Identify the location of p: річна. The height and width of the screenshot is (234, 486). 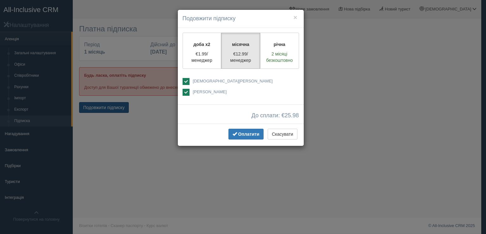
(280, 44).